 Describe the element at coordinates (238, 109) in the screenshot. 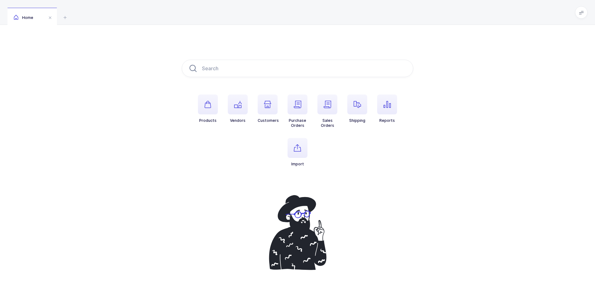

I see `button: Vendors` at that location.